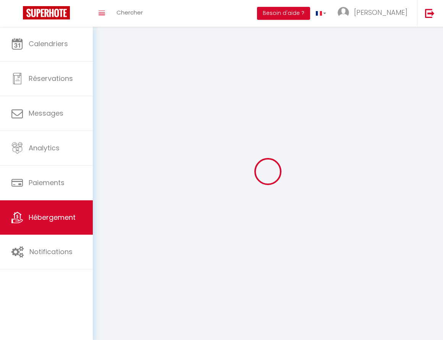 This screenshot has width=443, height=340. What do you see at coordinates (129, 12) in the screenshot?
I see `span: Chercher` at bounding box center [129, 12].